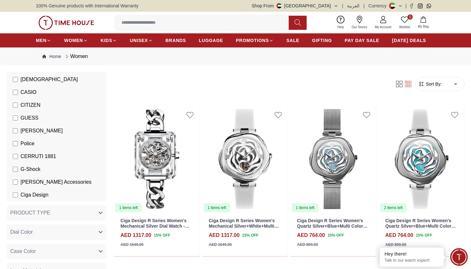 This screenshot has height=269, width=471. I want to click on span: PRODUCT TYPE, so click(30, 213).